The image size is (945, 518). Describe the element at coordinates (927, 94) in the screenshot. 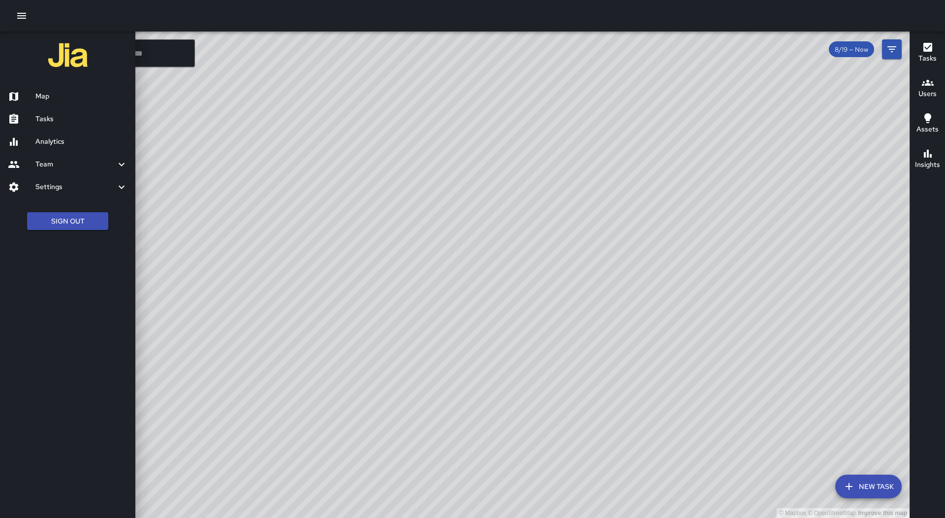

I see `h6: Users` at that location.